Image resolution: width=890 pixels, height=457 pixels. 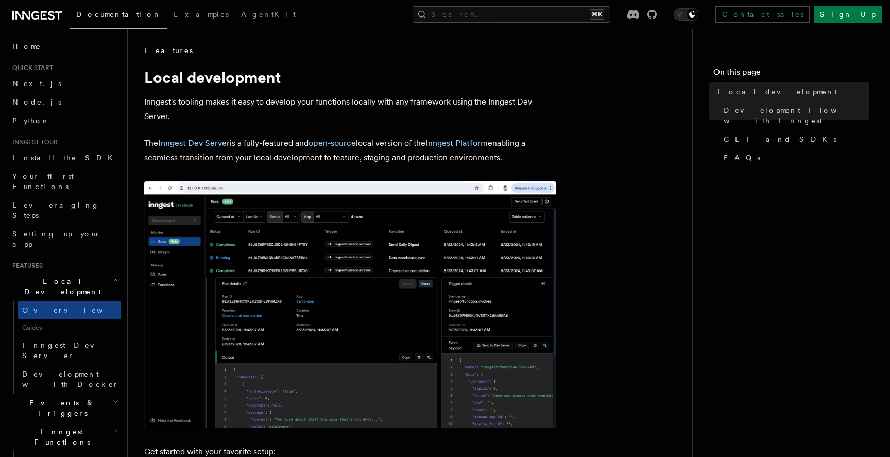 What do you see at coordinates (119, 16) in the screenshot?
I see `a: Documentation` at bounding box center [119, 16].